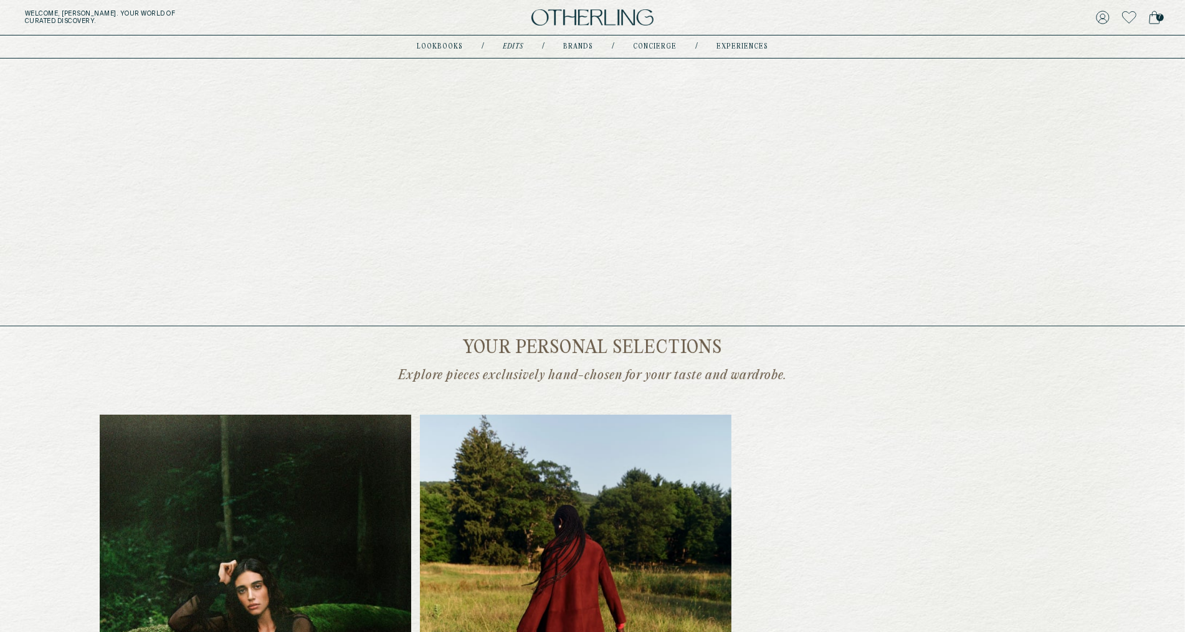 The height and width of the screenshot is (632, 1185). I want to click on h2: Your personal selections, so click(593, 348).